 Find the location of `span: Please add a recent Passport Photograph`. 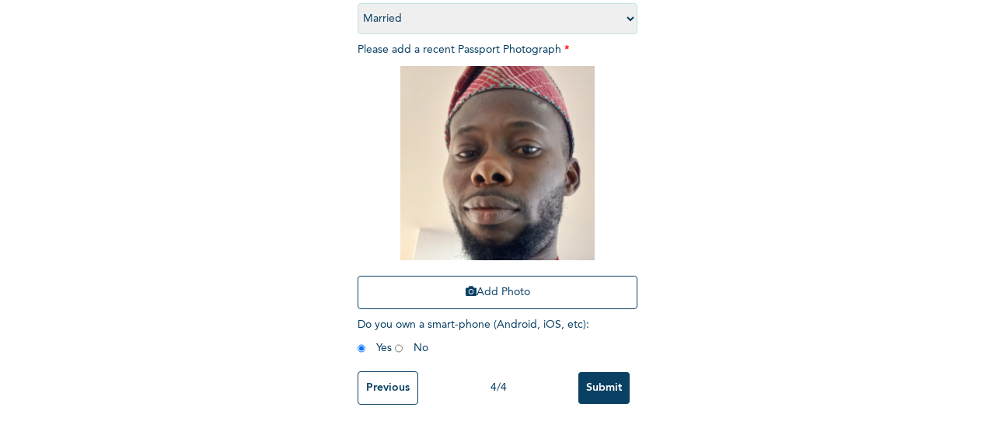

span: Please add a recent Passport Photograph is located at coordinates (498, 180).